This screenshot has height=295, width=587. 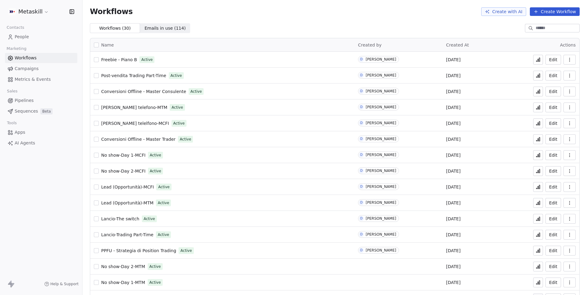 What do you see at coordinates (123, 282) in the screenshot?
I see `a: No show-Day 1-MTM` at bounding box center [123, 282].